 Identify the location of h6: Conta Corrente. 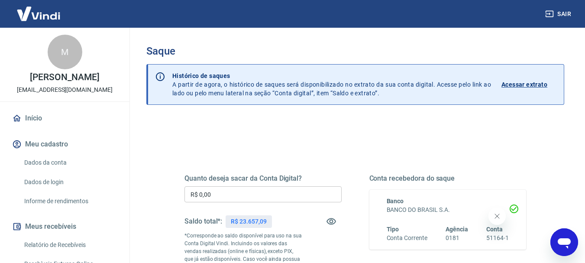
(407, 238).